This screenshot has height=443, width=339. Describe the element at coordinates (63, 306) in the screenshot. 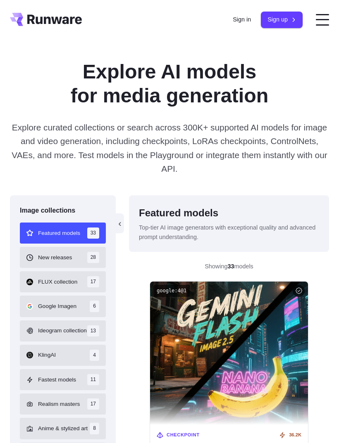

I see `button: Google Imagen 6` at that location.